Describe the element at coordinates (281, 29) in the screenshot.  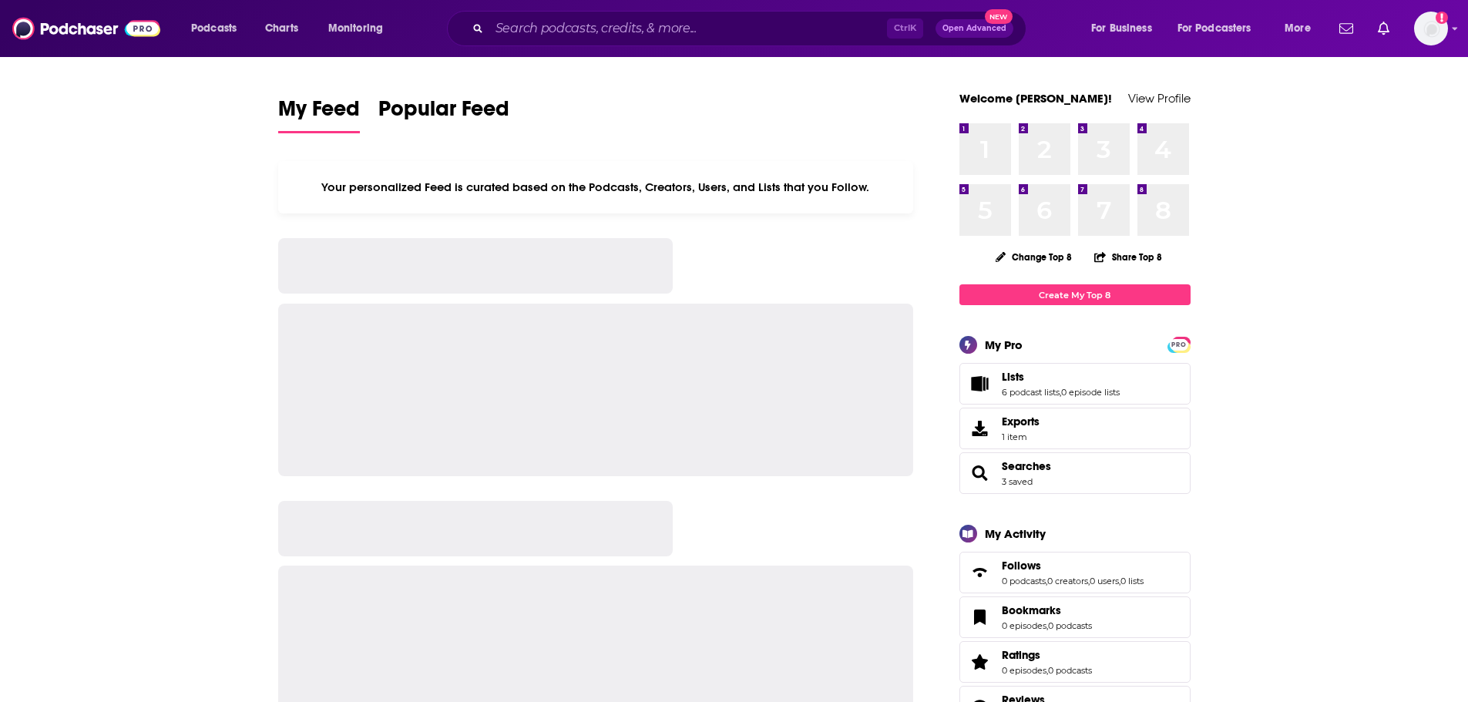
I see `a: Charts` at that location.